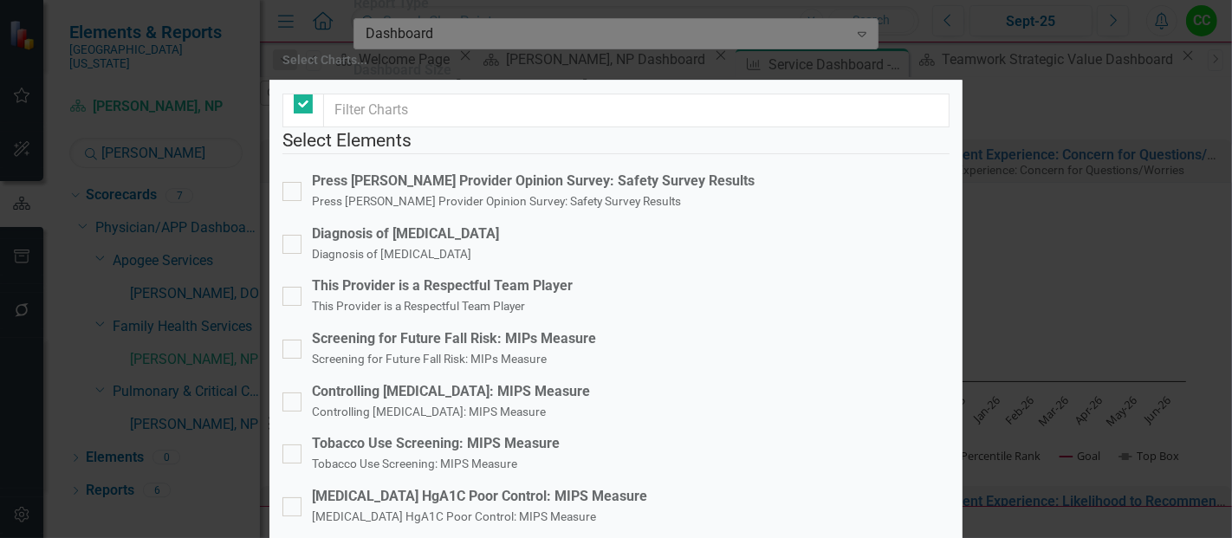 Image resolution: width=1232 pixels, height=538 pixels. What do you see at coordinates (442, 286) in the screenshot?
I see `div: This Provider is a Respectful Team Player` at bounding box center [442, 286].